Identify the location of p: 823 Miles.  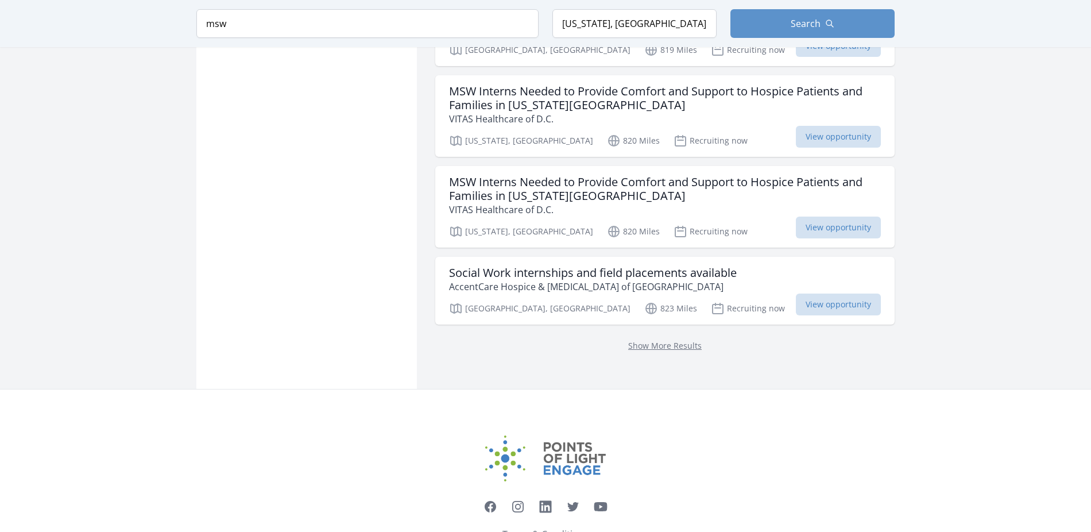
(671, 308).